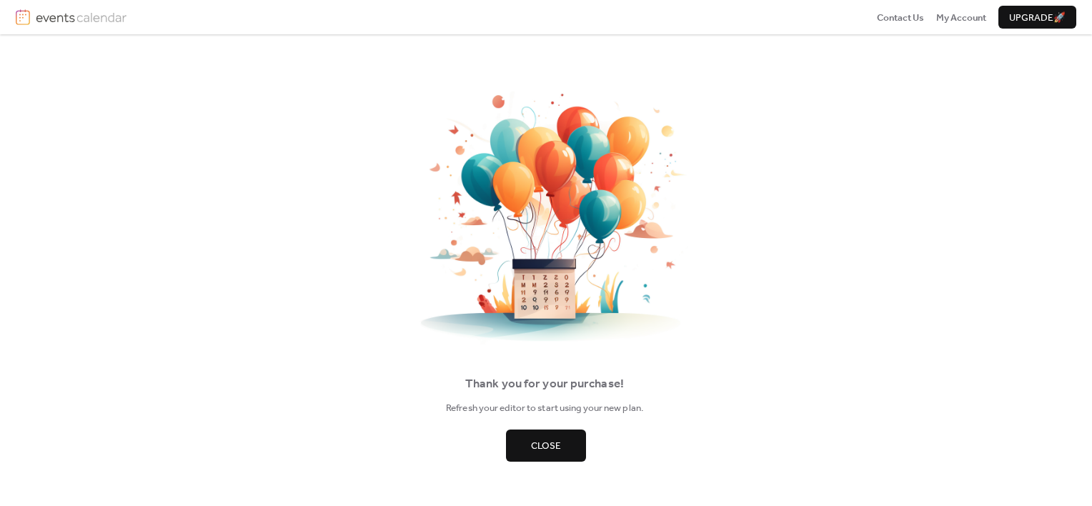 This screenshot has height=506, width=1092. What do you see at coordinates (961, 18) in the screenshot?
I see `span: My Account` at bounding box center [961, 18].